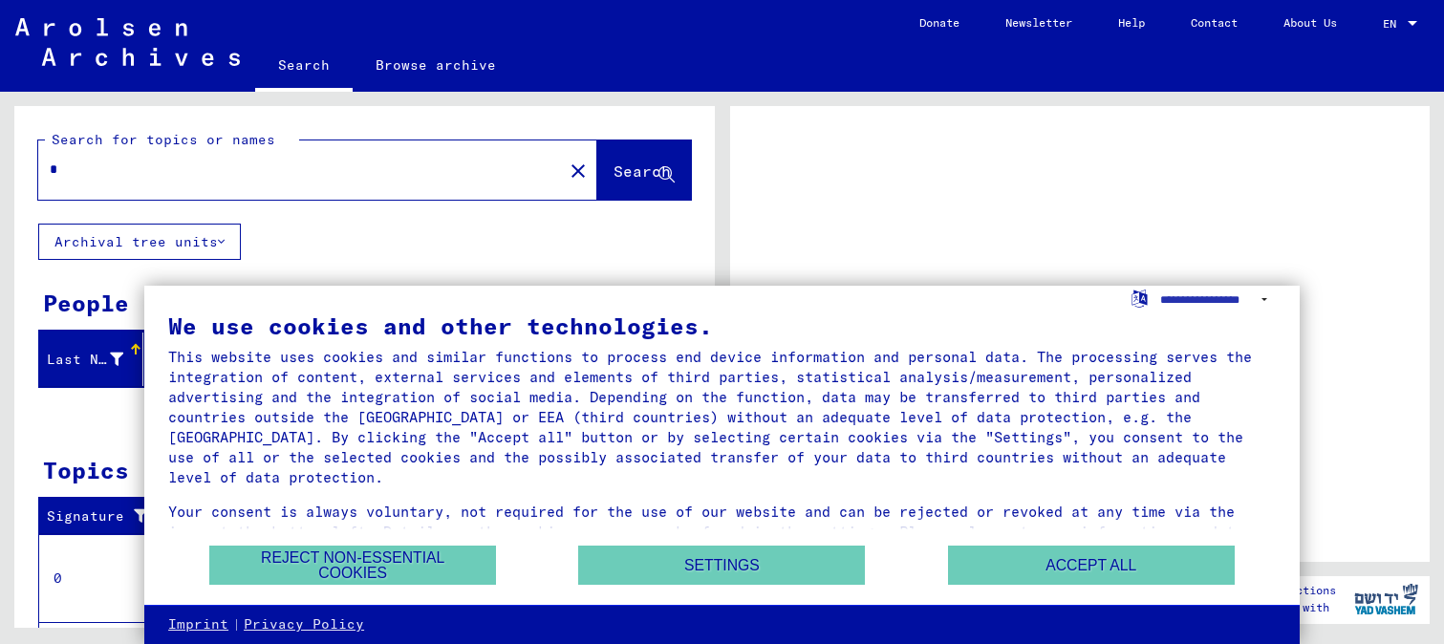 Image resolution: width=1444 pixels, height=644 pixels. What do you see at coordinates (644, 170) in the screenshot?
I see `button: Search` at bounding box center [644, 170].